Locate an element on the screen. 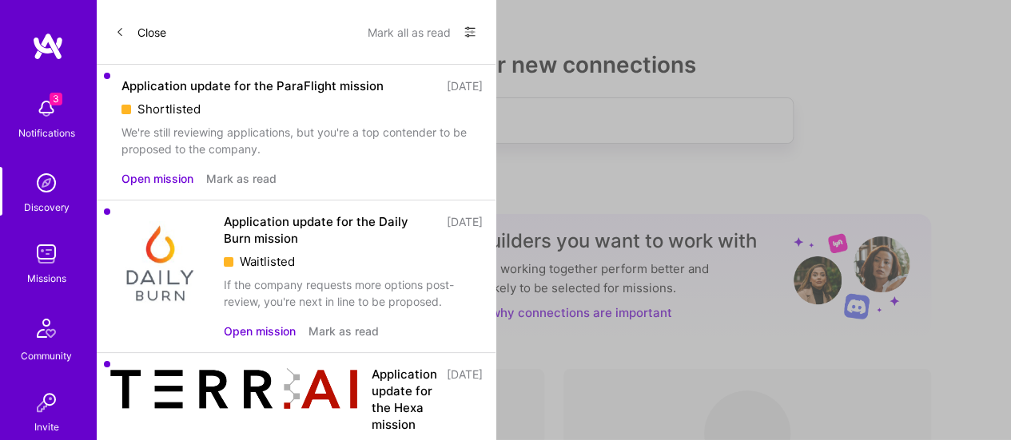 The image size is (1011, 440). button: Close is located at coordinates (141, 32).